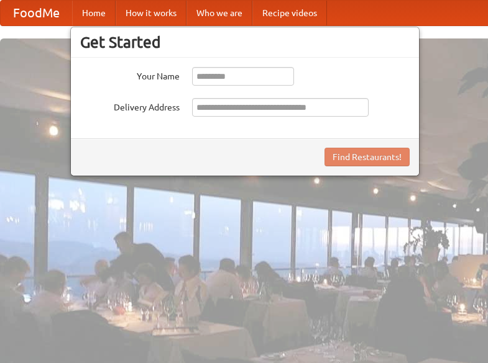 Image resolution: width=488 pixels, height=363 pixels. I want to click on a: FoodMe, so click(36, 13).